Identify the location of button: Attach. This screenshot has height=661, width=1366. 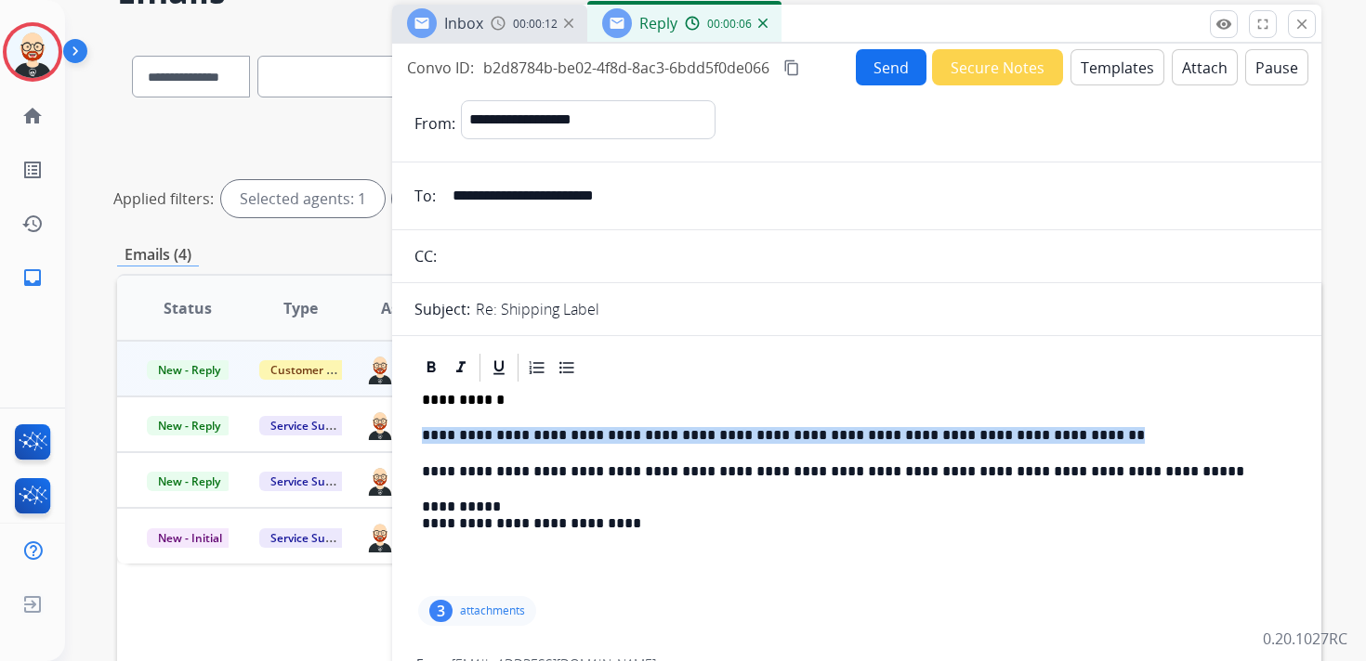
(1204, 67).